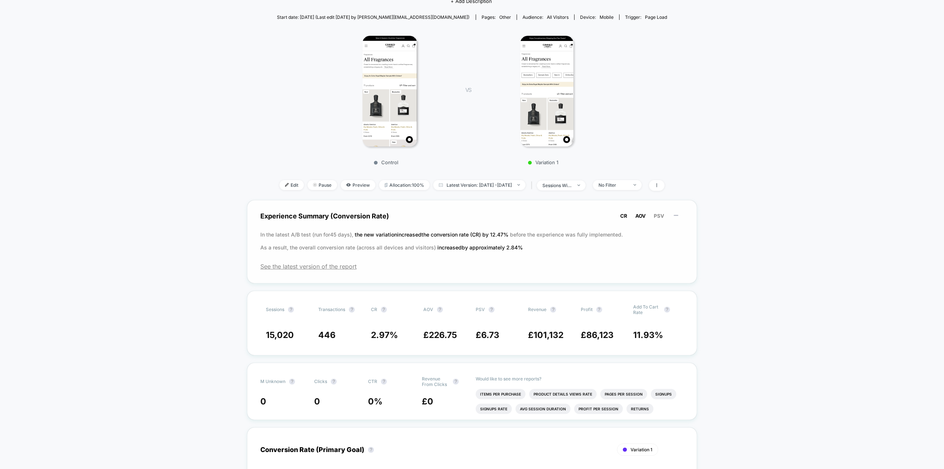 The image size is (944, 469). Describe the element at coordinates (648, 335) in the screenshot. I see `span: 11.93 %` at that location.